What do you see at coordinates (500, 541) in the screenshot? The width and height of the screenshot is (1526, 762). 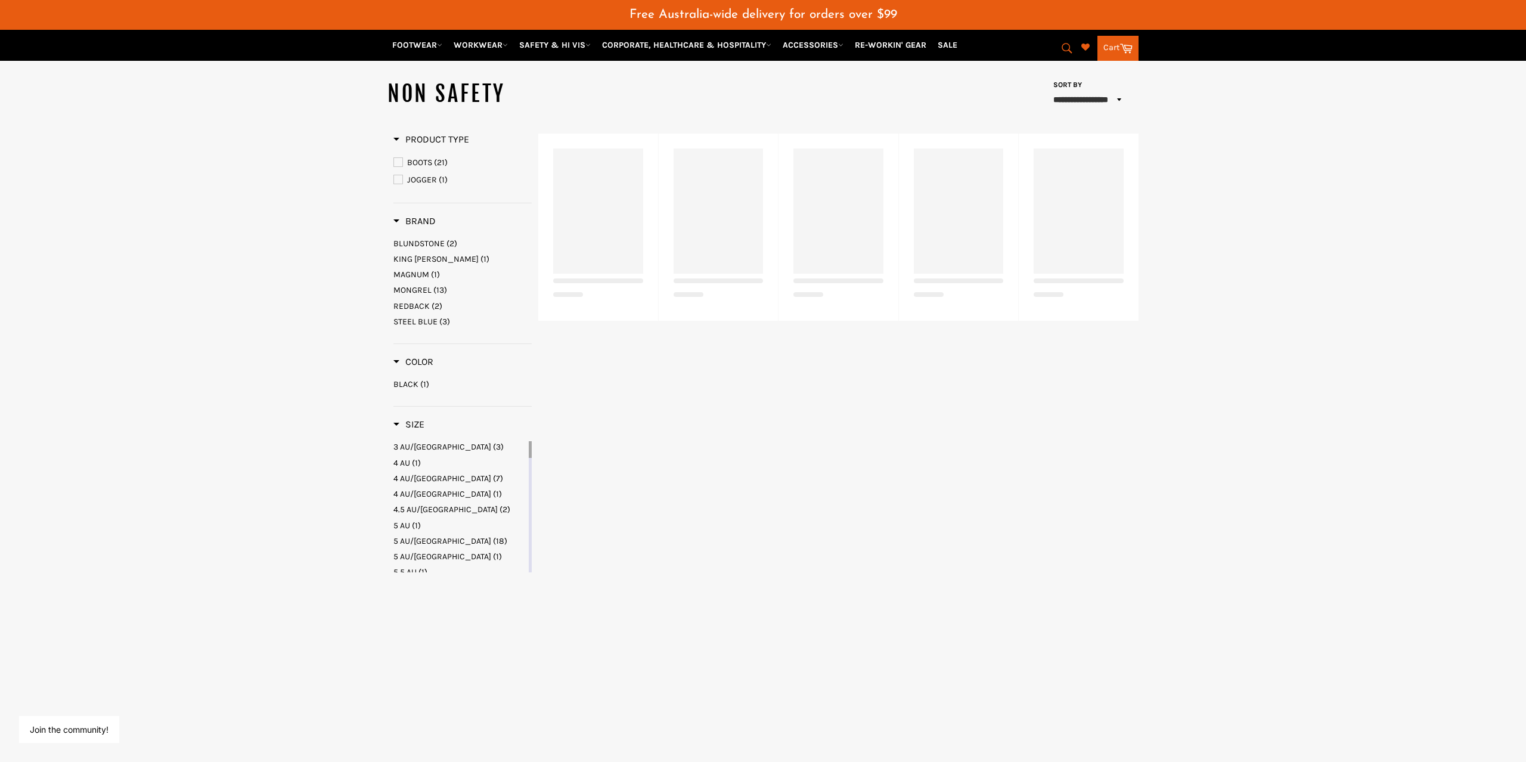 I see `span: (18)` at bounding box center [500, 541].